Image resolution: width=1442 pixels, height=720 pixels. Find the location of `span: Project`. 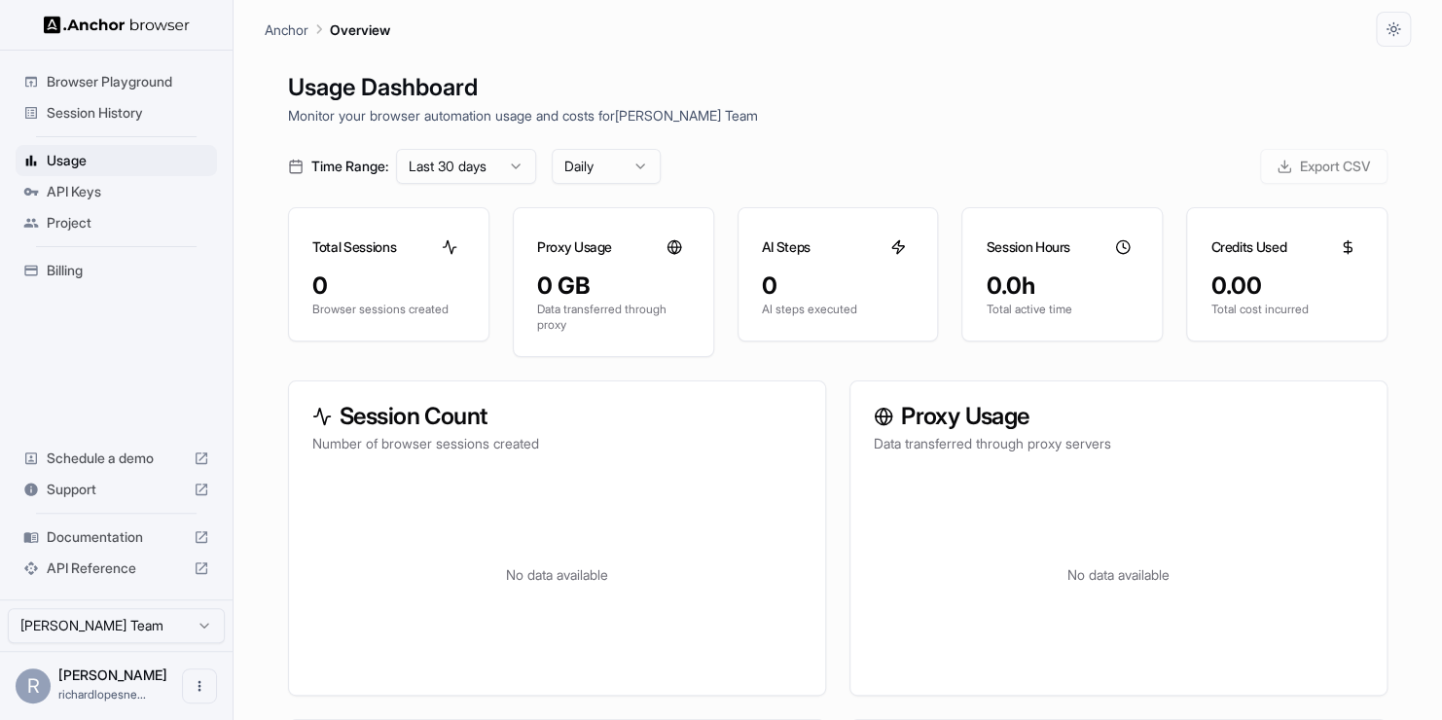

span: Project is located at coordinates (127, 223).